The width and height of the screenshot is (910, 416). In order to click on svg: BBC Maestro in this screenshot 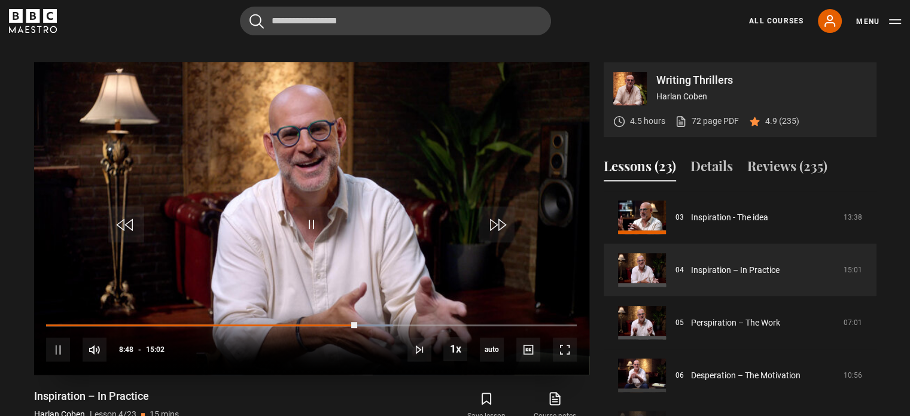, I will do `click(33, 21)`.